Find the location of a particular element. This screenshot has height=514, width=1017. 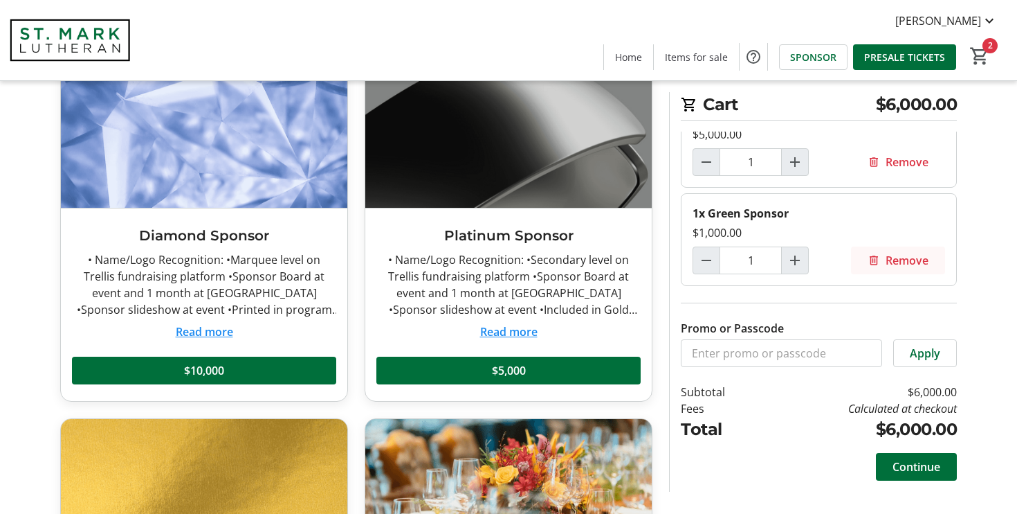

div: 1x Green Sponsor is located at coordinates (819, 213).